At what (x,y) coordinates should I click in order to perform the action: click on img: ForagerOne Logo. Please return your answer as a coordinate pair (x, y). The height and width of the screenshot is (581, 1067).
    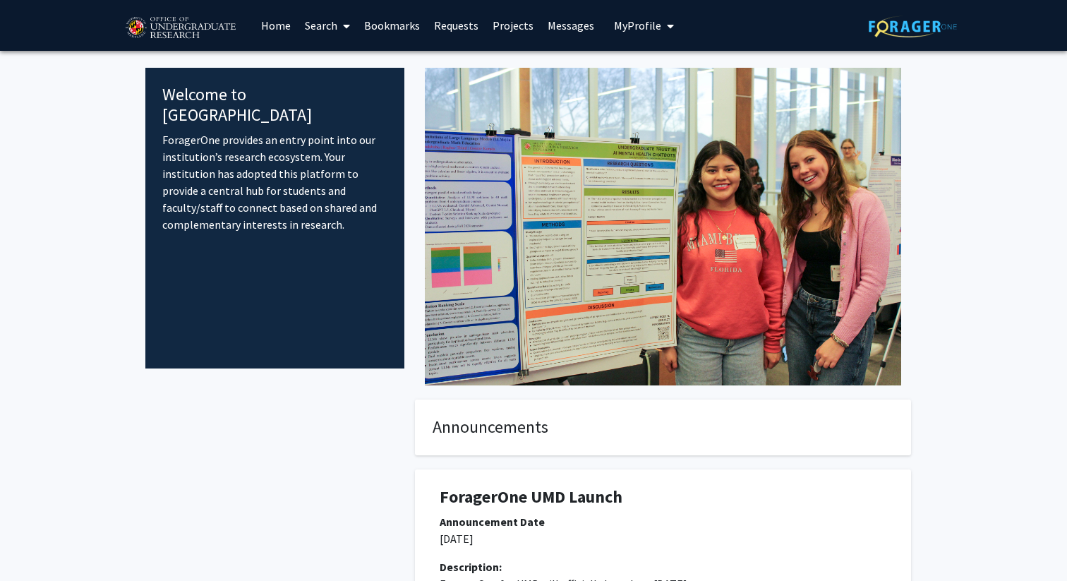
    Looking at the image, I should click on (912, 26).